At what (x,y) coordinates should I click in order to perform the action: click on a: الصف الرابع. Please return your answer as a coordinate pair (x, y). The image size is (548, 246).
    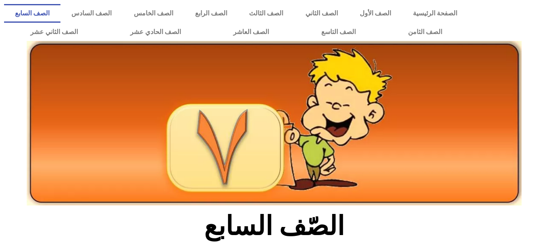
    Looking at the image, I should click on (211, 13).